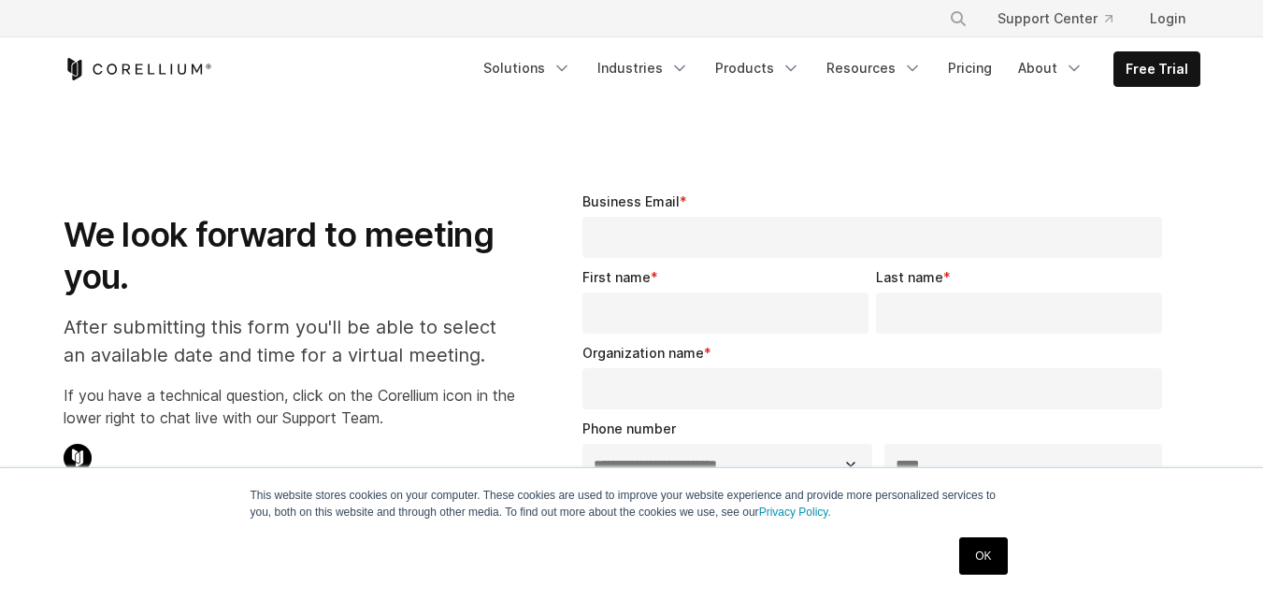  I want to click on img: Corellium Chat Icon, so click(78, 458).